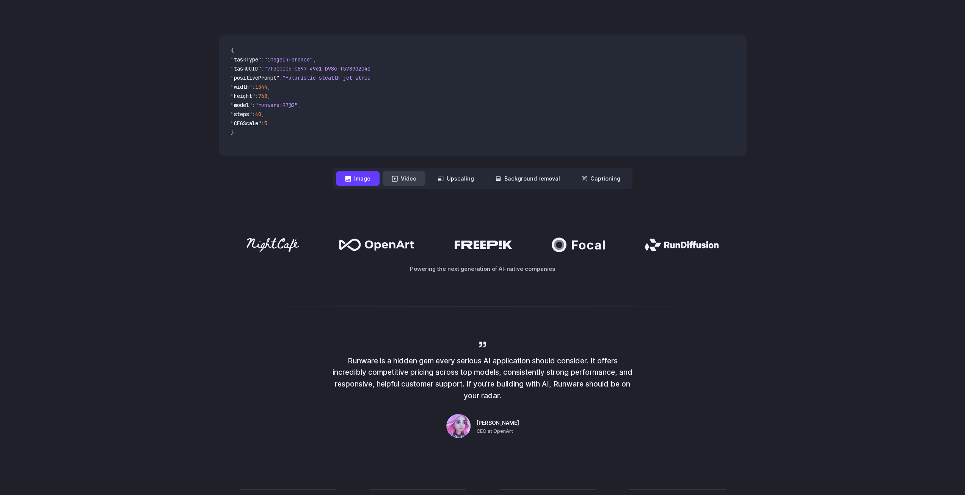 Image resolution: width=965 pixels, height=495 pixels. Describe the element at coordinates (261, 87) in the screenshot. I see `span: 1344` at that location.